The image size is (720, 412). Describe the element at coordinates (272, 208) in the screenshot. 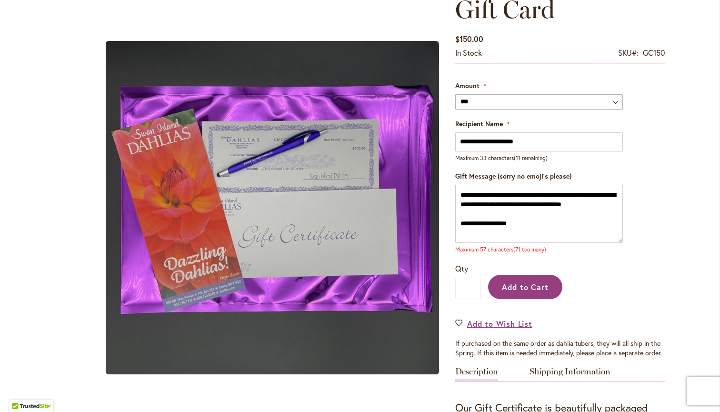

I see `img: Gift Certificate` at that location.